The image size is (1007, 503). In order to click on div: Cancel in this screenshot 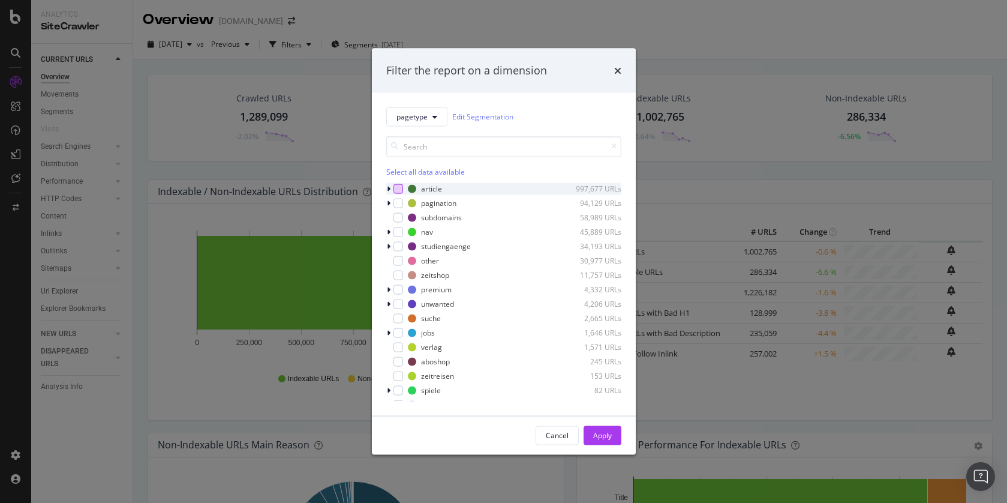, I will do `click(557, 435)`.